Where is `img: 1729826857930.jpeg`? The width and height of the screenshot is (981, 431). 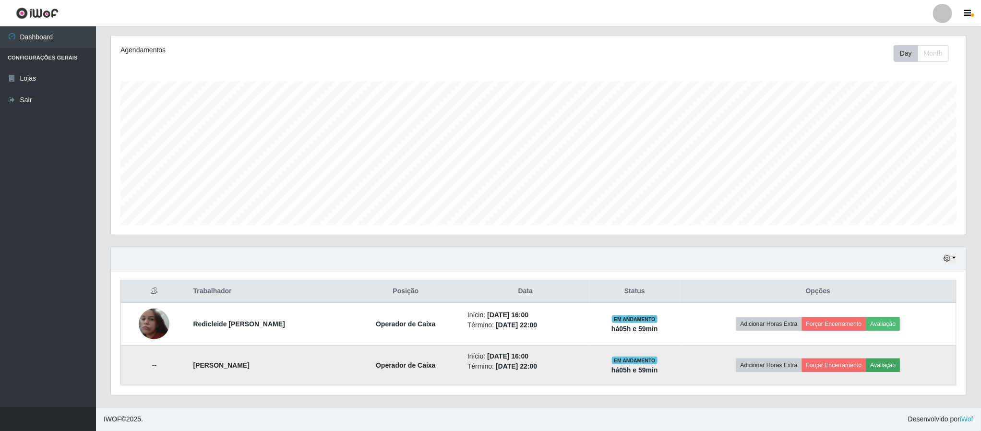
img: 1729826857930.jpeg is located at coordinates (154, 324).